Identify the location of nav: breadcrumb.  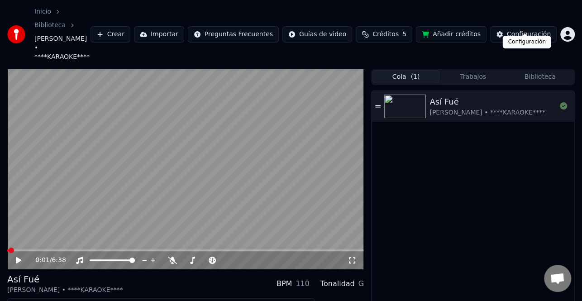
(62, 34).